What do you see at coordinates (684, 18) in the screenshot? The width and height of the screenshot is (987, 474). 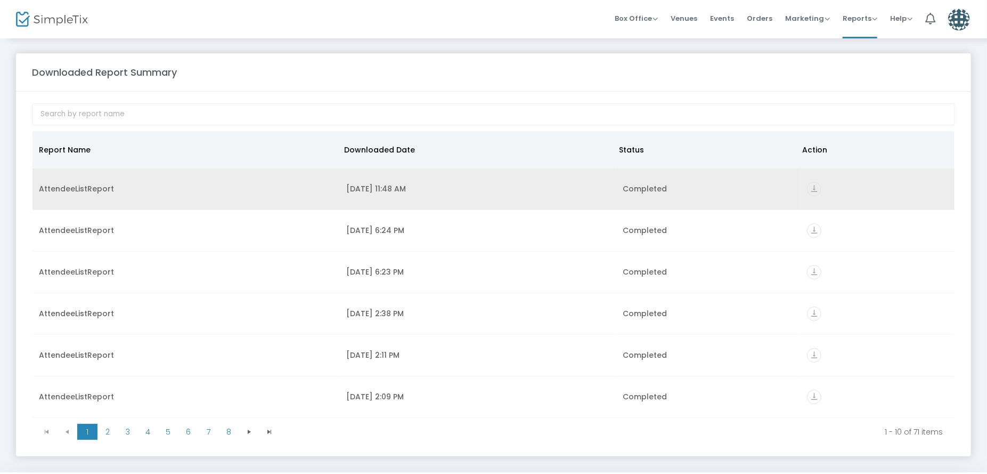 I see `span: Venues` at bounding box center [684, 18].